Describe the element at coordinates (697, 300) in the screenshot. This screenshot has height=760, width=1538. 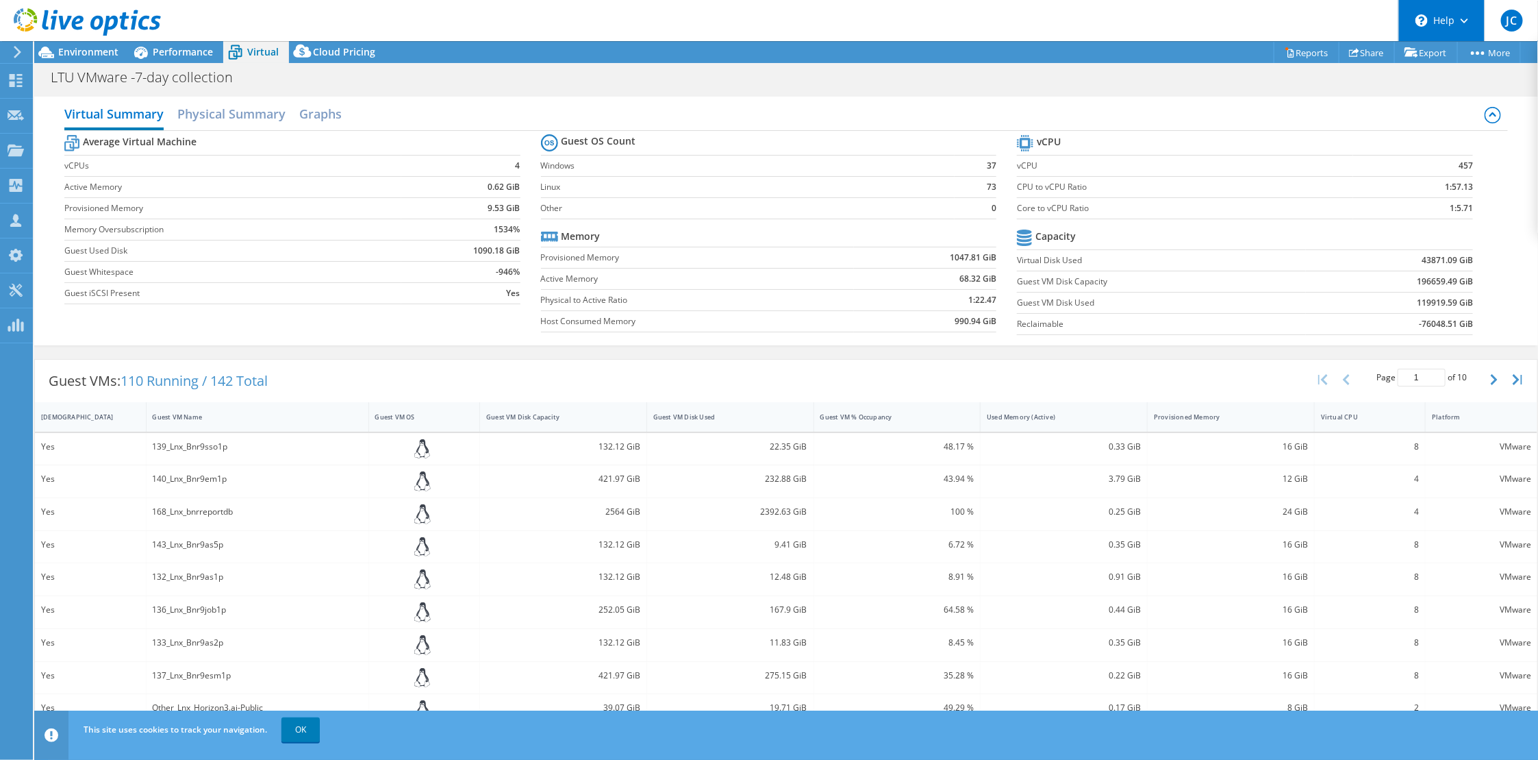
I see `label: Physical to Active Ratio` at that location.